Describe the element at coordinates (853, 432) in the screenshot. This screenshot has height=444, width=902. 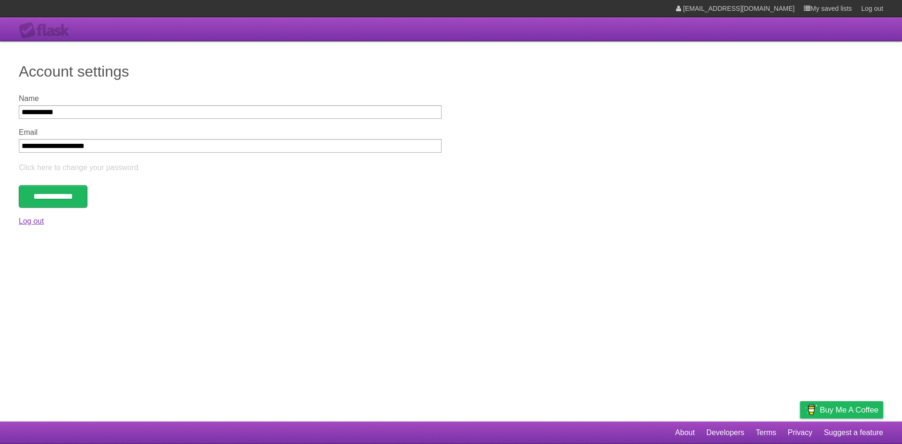
I see `a: Suggest a feature` at that location.